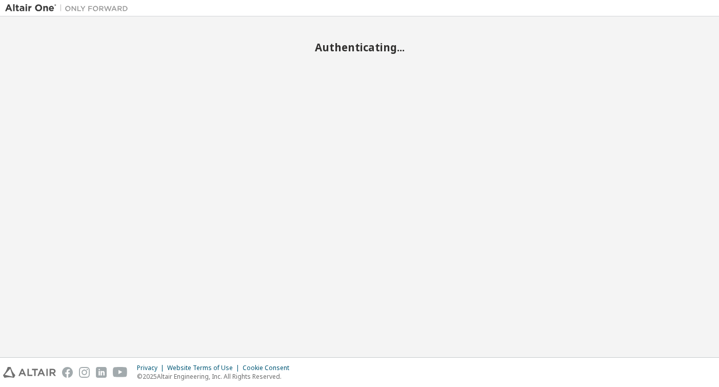 This screenshot has height=387, width=719. I want to click on img: youtube.svg, so click(120, 372).